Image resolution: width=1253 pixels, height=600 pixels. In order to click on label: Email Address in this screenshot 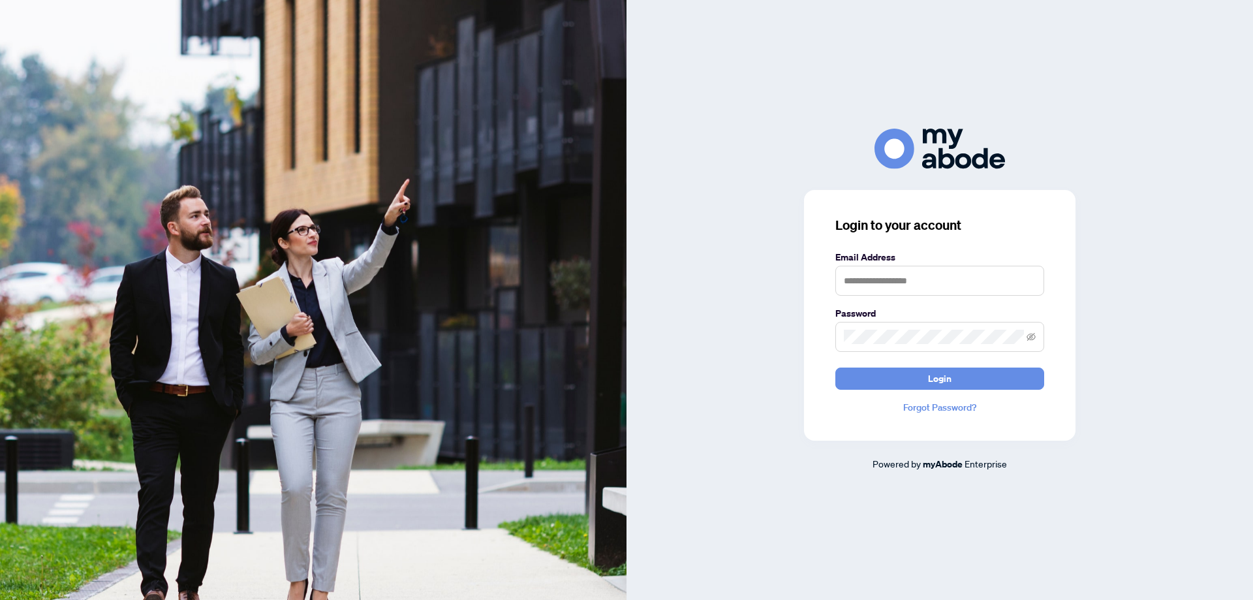, I will do `click(940, 257)`.